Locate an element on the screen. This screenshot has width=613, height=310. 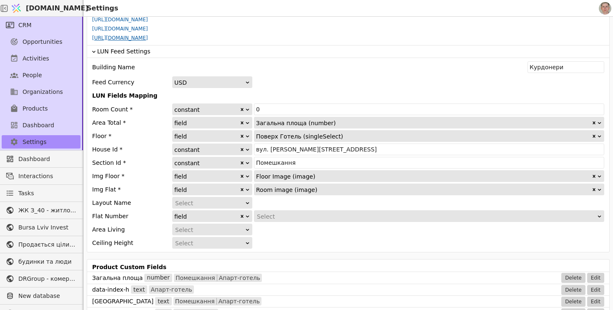
a: Tasks is located at coordinates (41, 193).